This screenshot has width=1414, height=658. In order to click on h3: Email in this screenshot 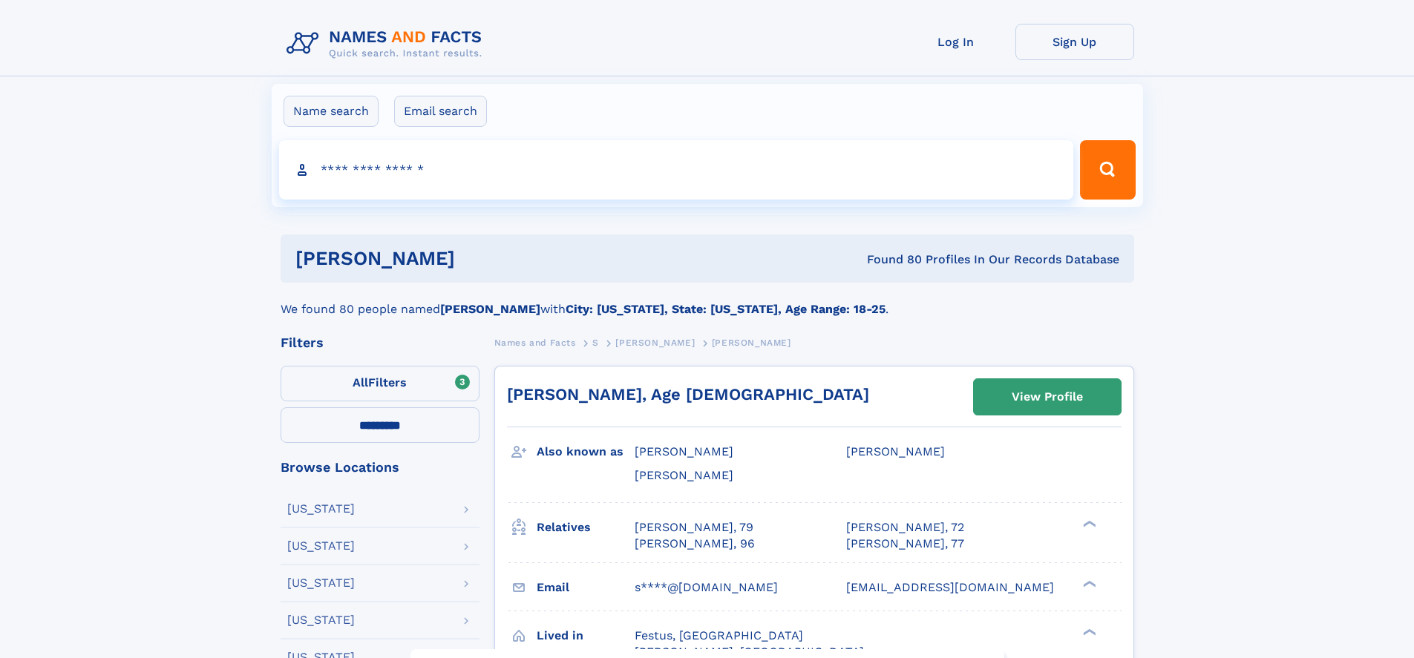, I will do `click(585, 588)`.